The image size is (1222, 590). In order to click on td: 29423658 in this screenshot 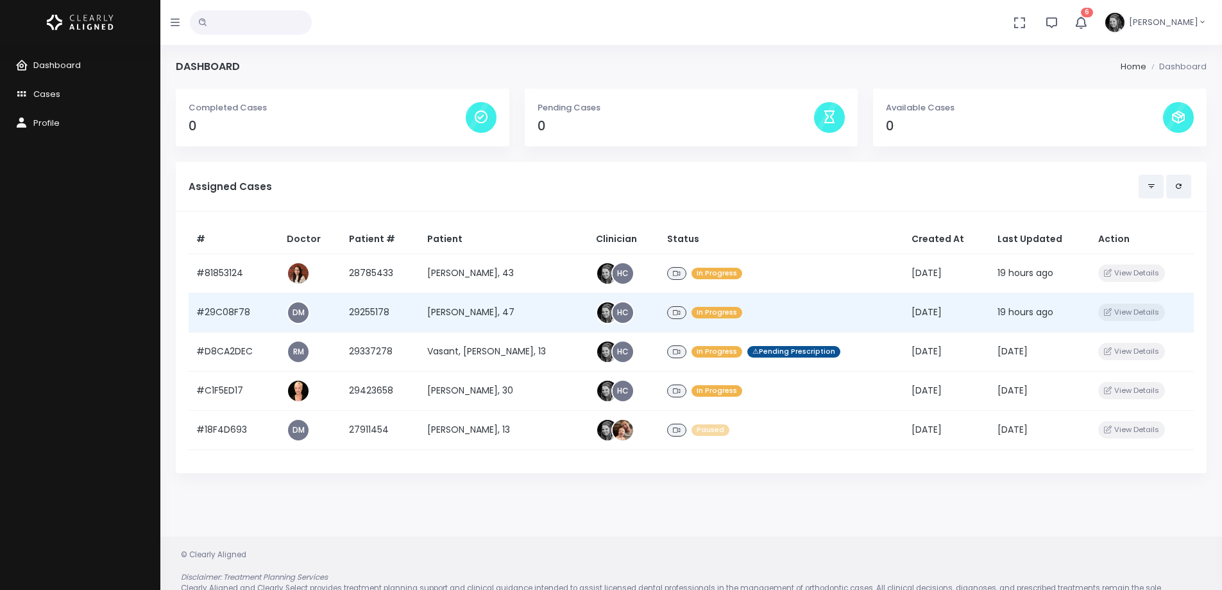, I will do `click(380, 390)`.